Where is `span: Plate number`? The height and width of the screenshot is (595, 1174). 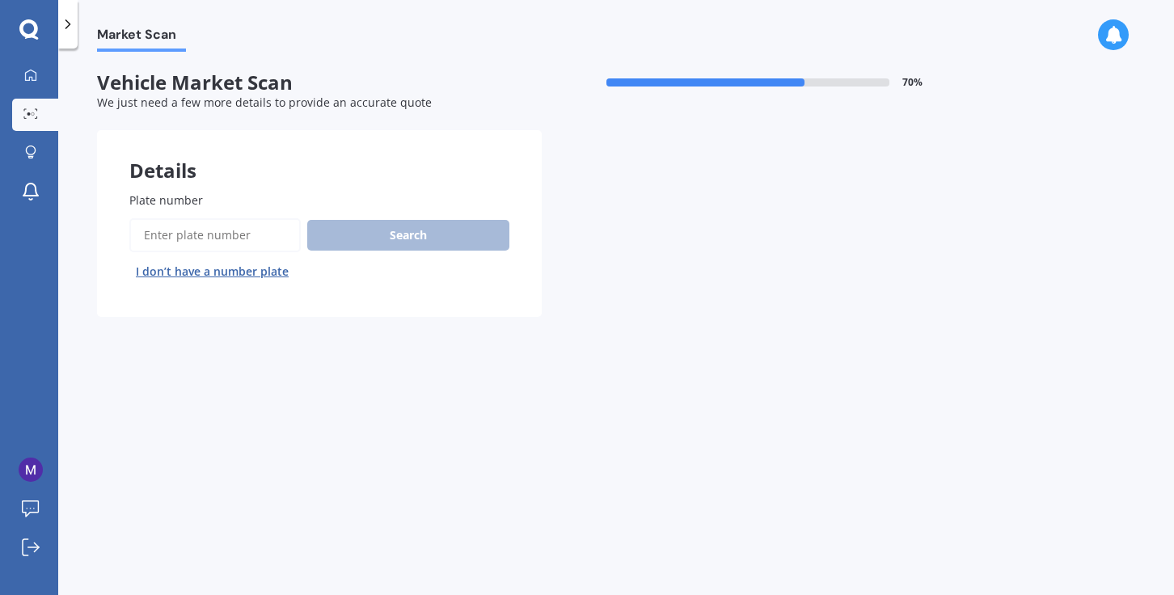
span: Plate number is located at coordinates (166, 200).